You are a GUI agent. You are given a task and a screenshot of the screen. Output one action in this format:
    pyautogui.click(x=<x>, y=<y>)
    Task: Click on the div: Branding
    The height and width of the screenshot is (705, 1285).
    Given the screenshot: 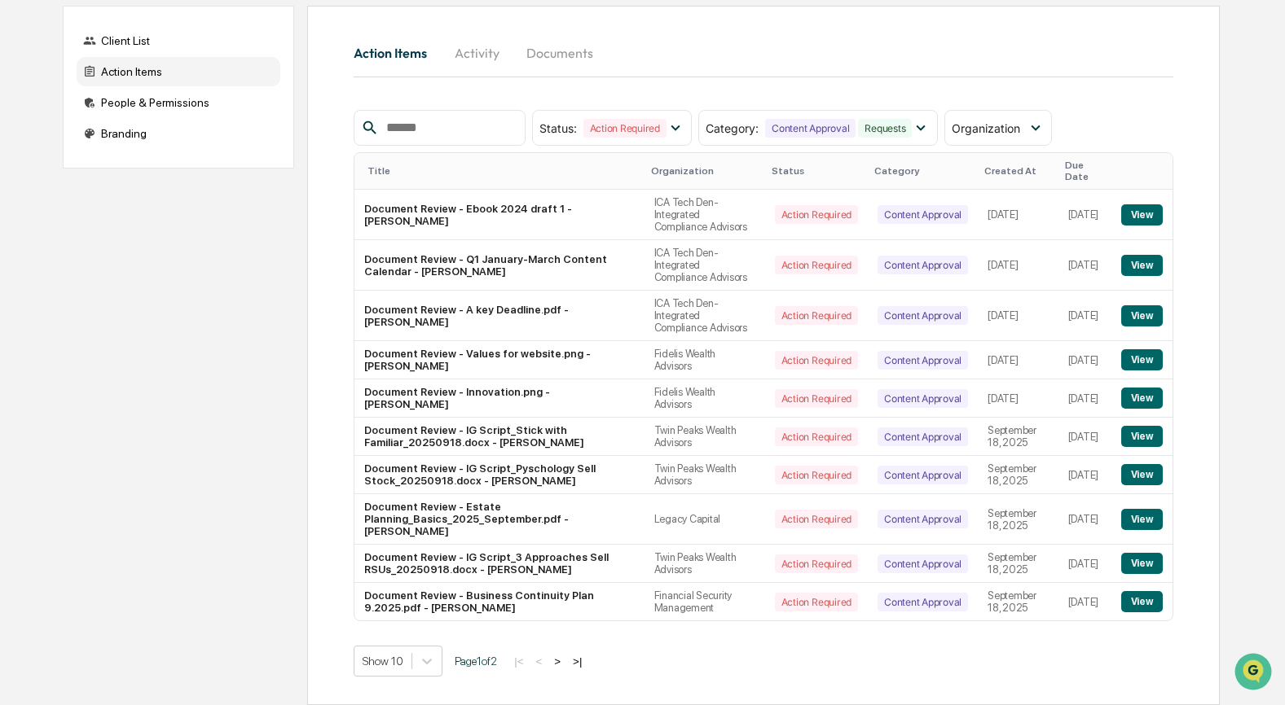 What is the action you would take?
    pyautogui.click(x=178, y=134)
    